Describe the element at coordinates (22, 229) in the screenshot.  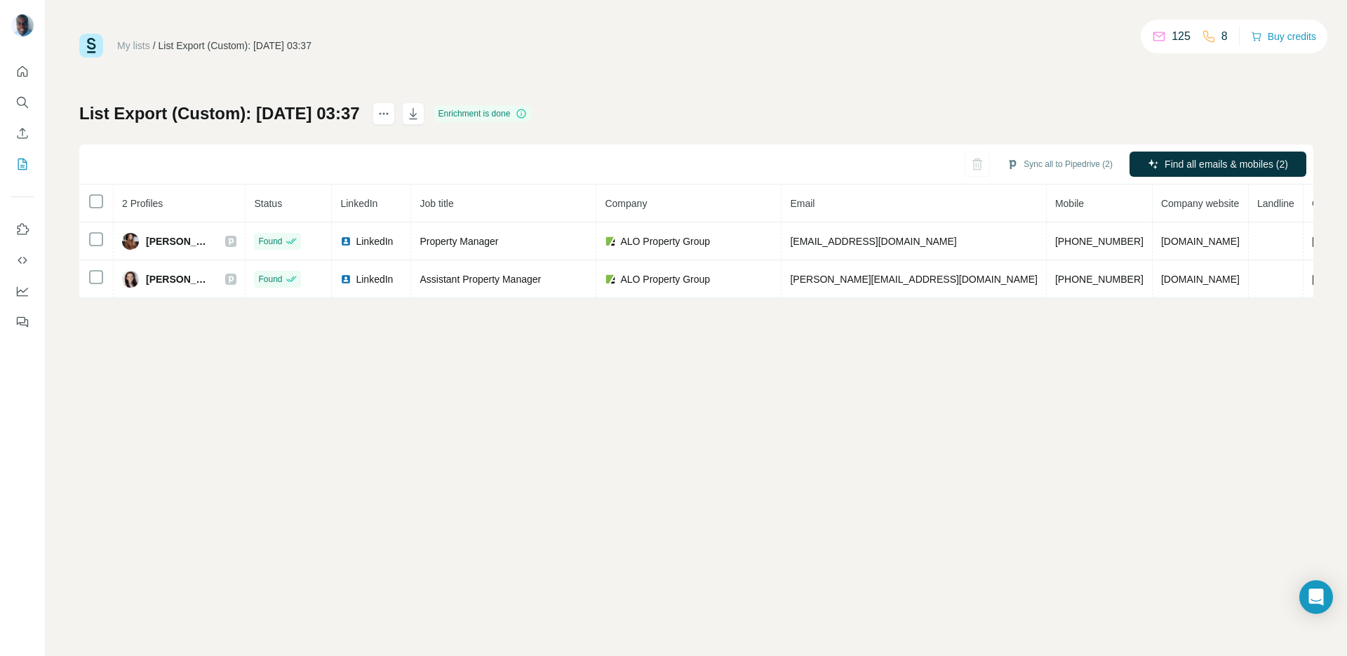
I see `button: Use Surfe on LinkedIn` at that location.